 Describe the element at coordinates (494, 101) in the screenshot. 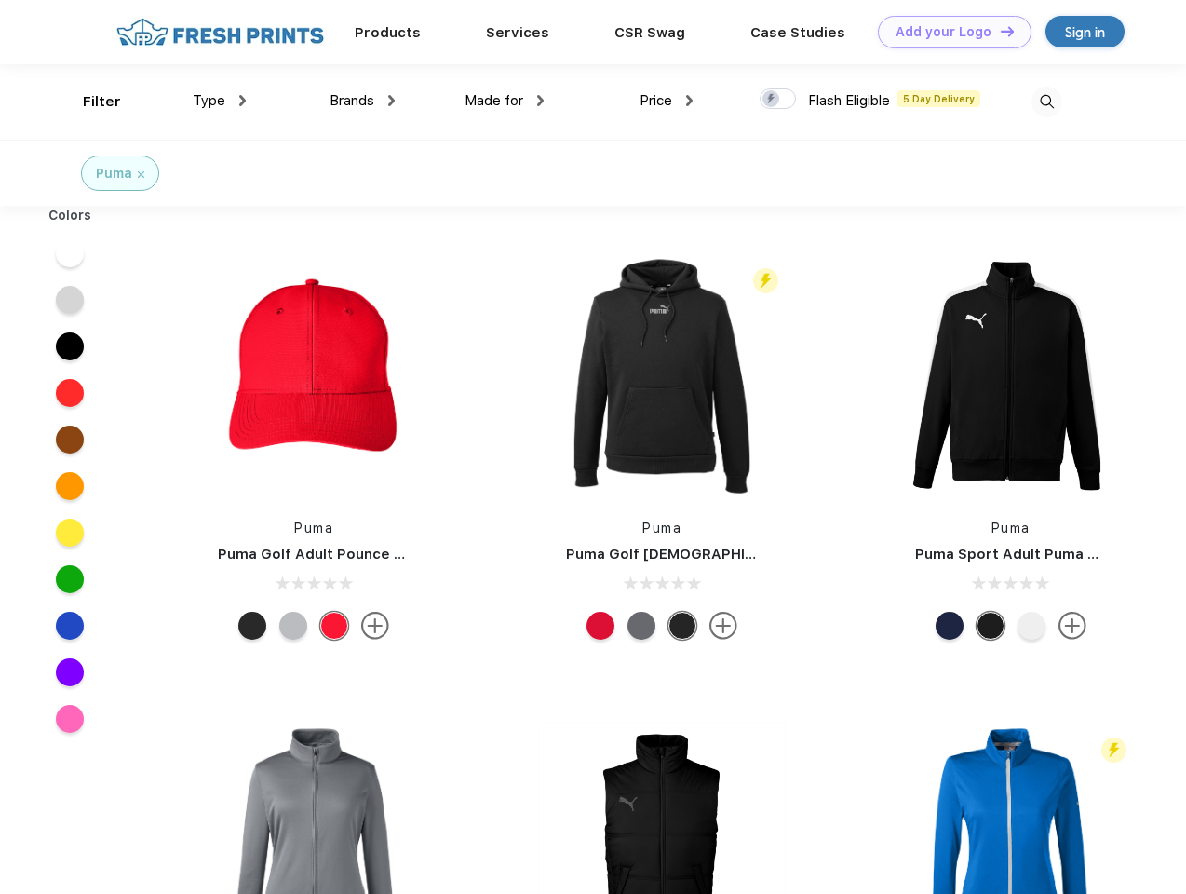

I see `span: Made for` at that location.